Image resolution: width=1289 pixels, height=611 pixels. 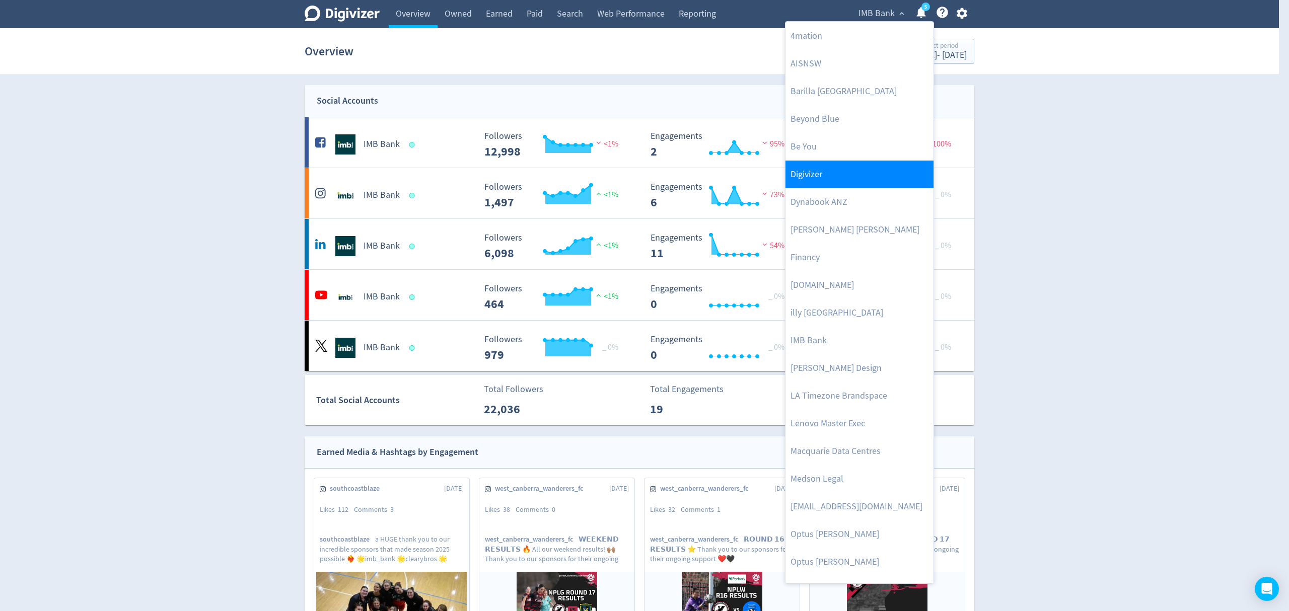 What do you see at coordinates (859, 423) in the screenshot?
I see `a: Lenovo Master Exec` at bounding box center [859, 423].